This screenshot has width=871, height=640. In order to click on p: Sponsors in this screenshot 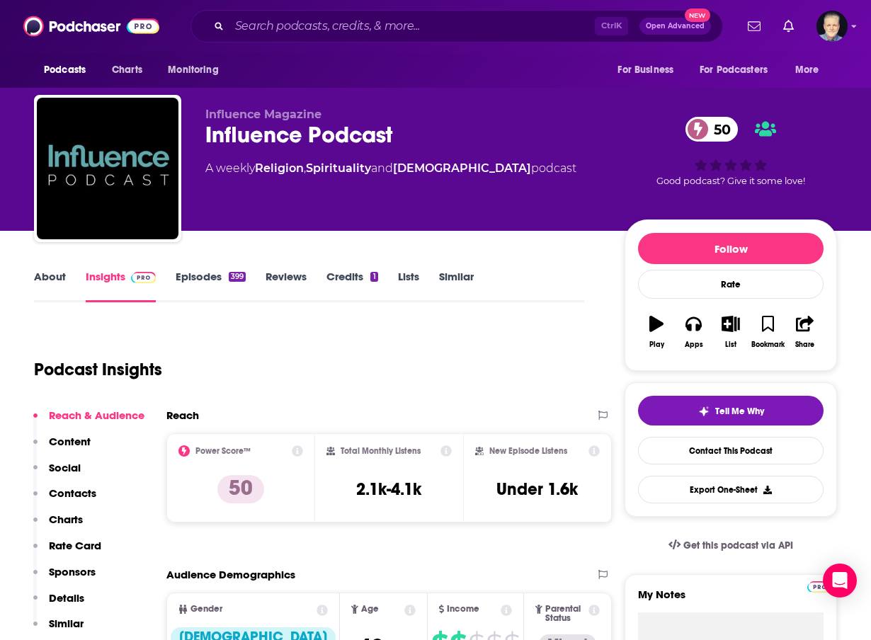, I will do `click(72, 571)`.